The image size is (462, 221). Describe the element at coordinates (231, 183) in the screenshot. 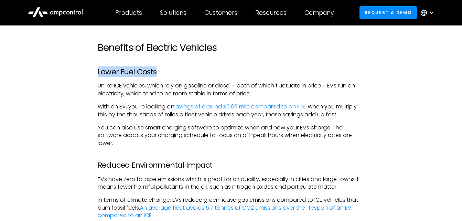

I see `p: EVs have zero tailpipe emissions which is great for air quality, especially in cities and large t...` at that location.